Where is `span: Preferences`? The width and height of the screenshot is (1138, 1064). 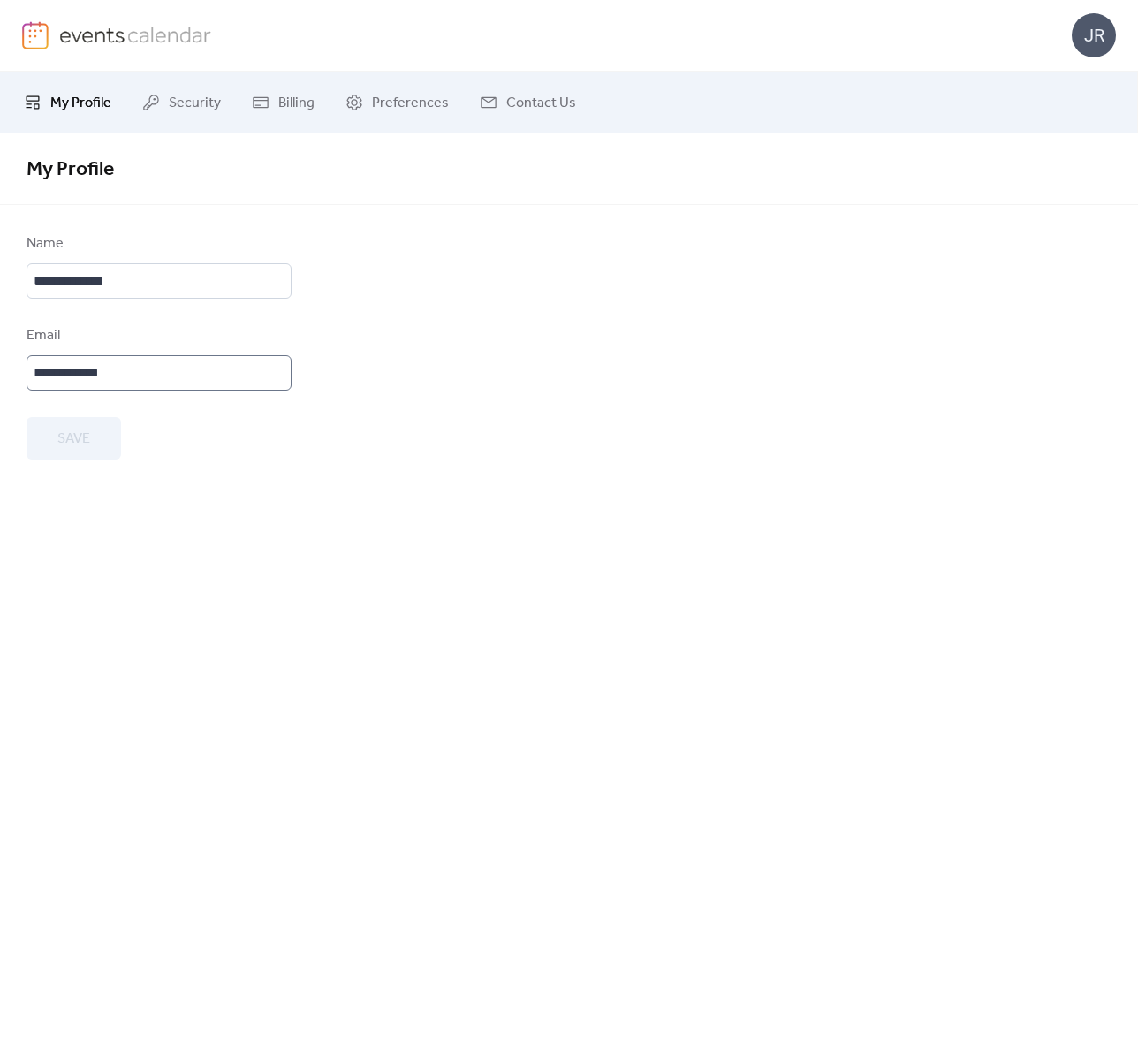
span: Preferences is located at coordinates (410, 103).